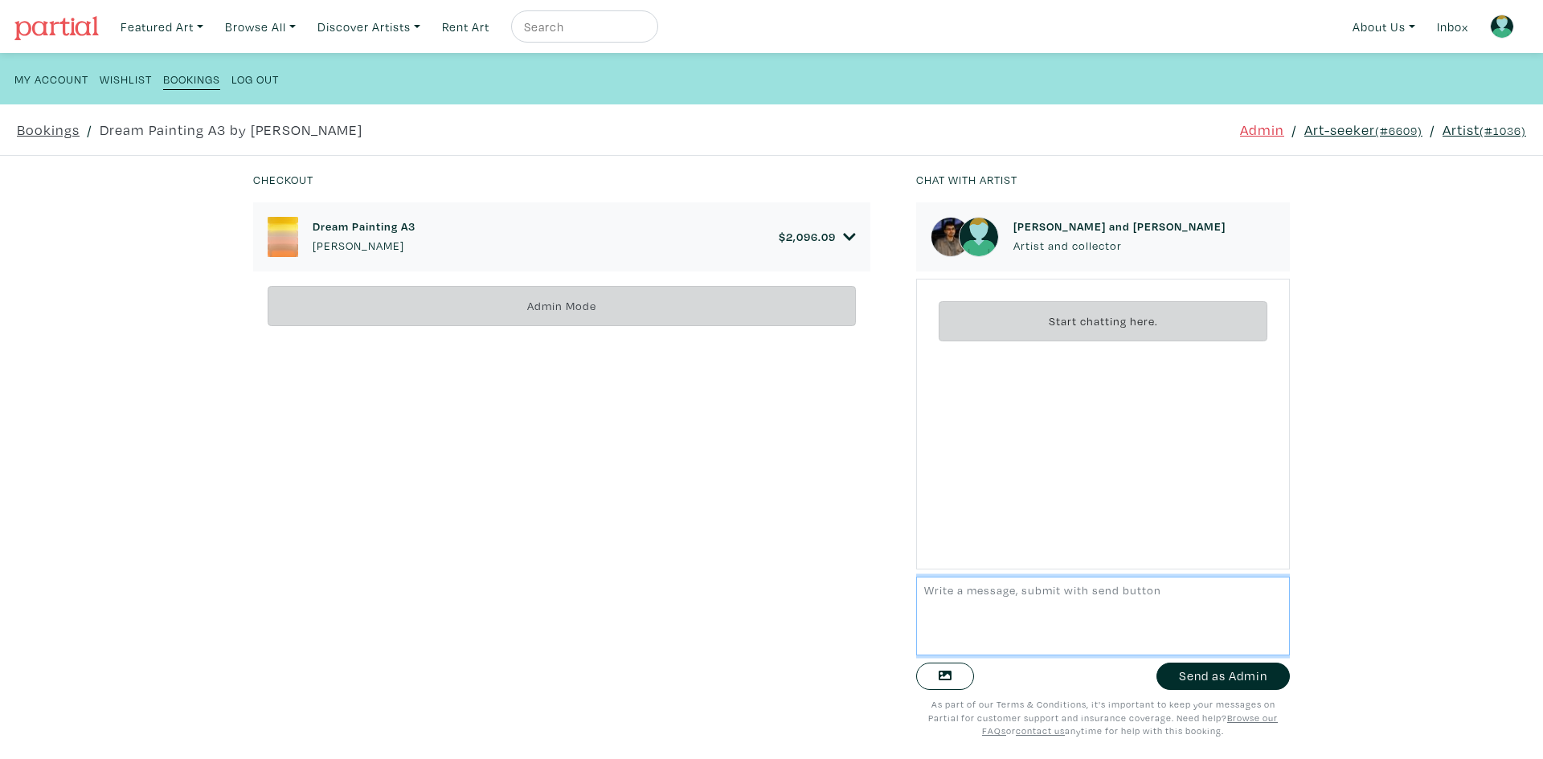 This screenshot has height=759, width=1543. I want to click on span: 2,096.09, so click(811, 236).